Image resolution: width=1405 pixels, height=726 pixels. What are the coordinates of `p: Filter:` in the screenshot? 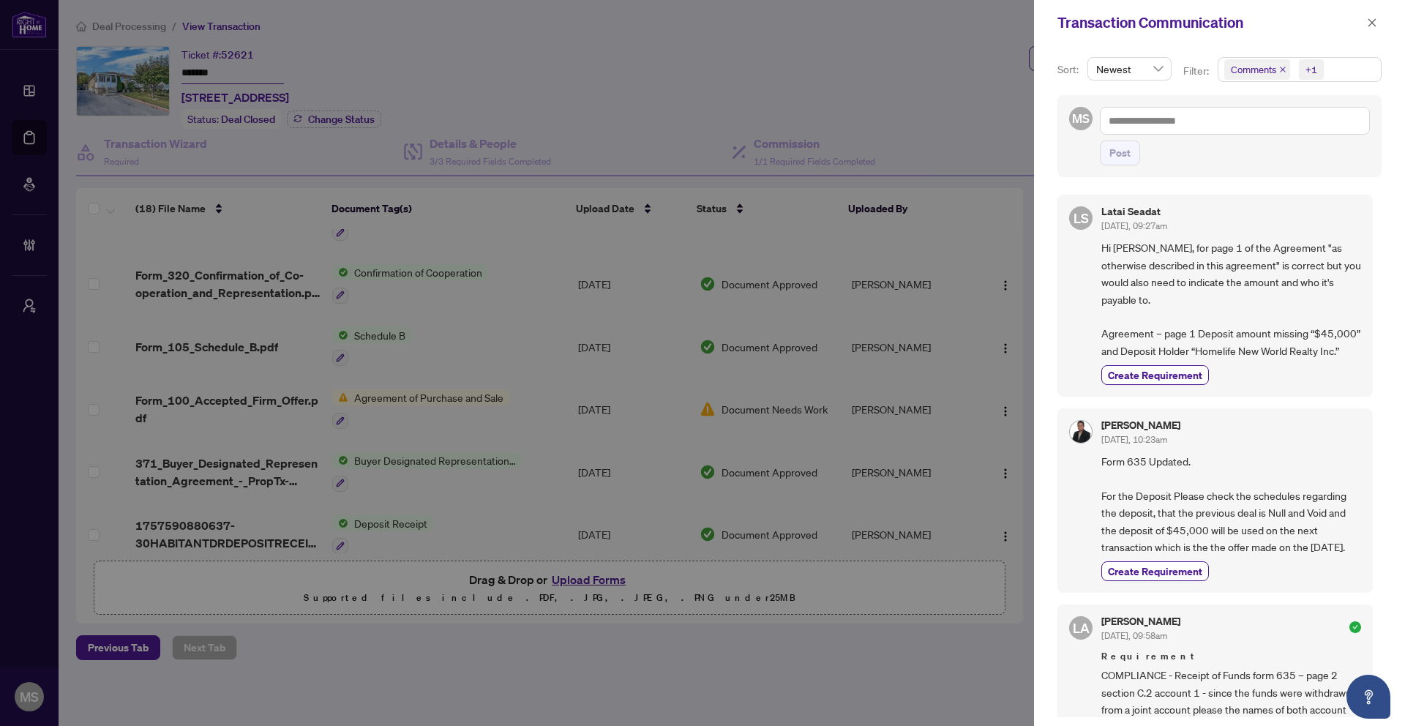 It's located at (1197, 71).